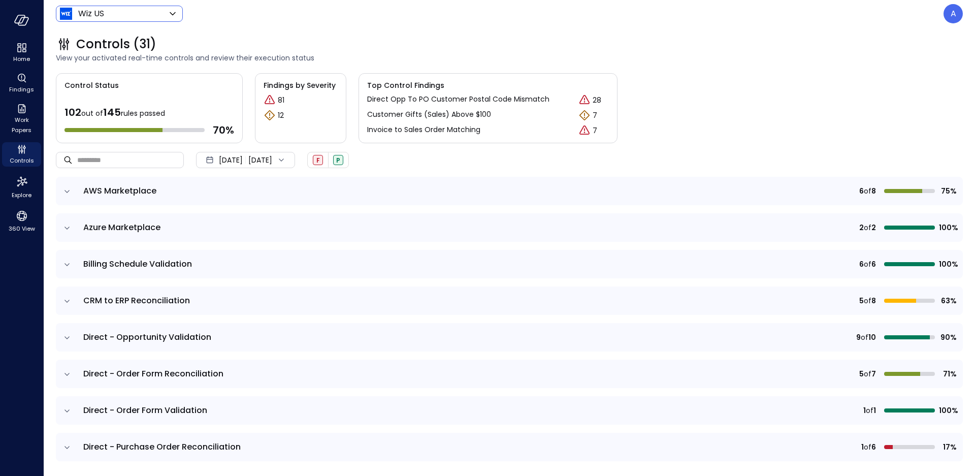  I want to click on span: out of, so click(92, 113).